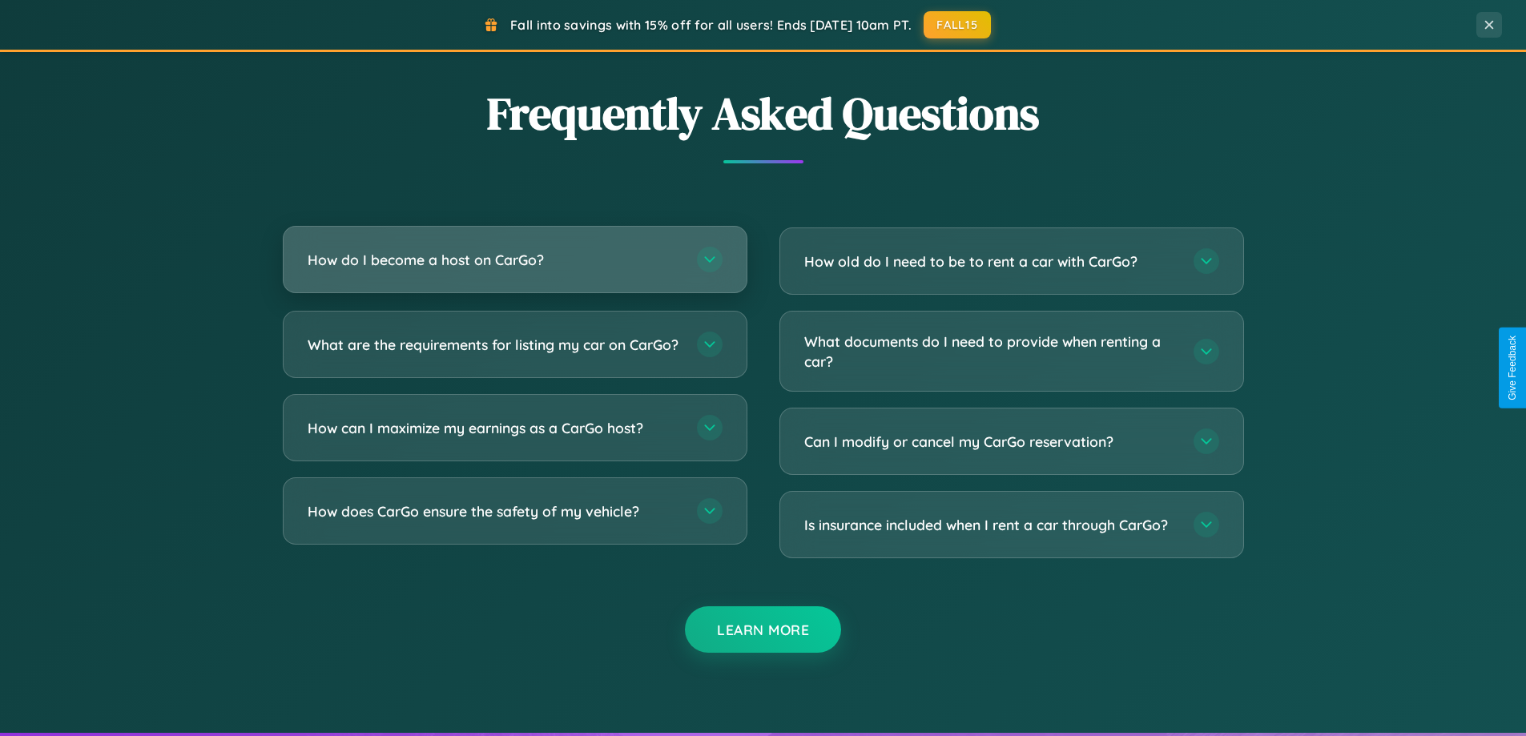 This screenshot has width=1526, height=736. Describe the element at coordinates (494, 259) in the screenshot. I see `h3: How do I become a host on CarGo?` at that location.